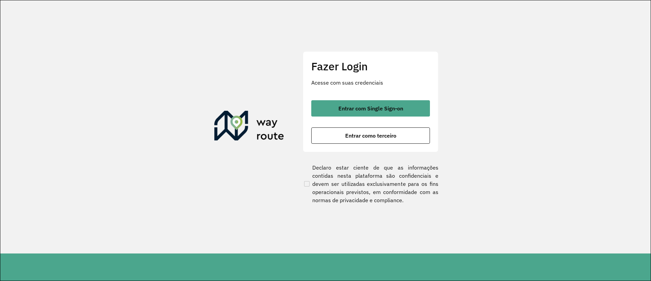 This screenshot has width=651, height=281. What do you see at coordinates (249, 127) in the screenshot?
I see `img: Roteirizador AmbevTech` at bounding box center [249, 127].